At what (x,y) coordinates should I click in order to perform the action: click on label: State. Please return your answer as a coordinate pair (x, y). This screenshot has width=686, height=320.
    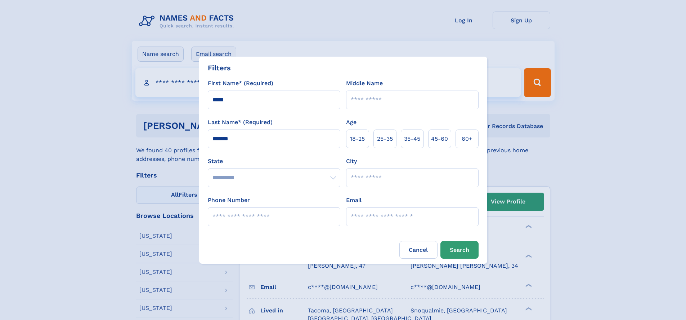
    Looking at the image, I should click on (274, 161).